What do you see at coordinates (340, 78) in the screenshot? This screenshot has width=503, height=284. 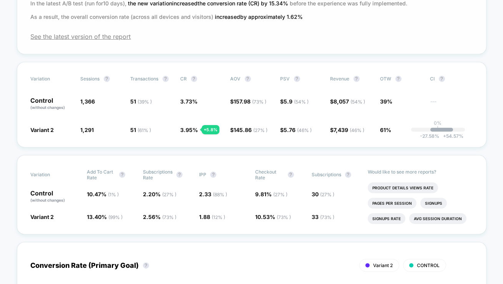 I see `span: Revenue` at bounding box center [340, 78].